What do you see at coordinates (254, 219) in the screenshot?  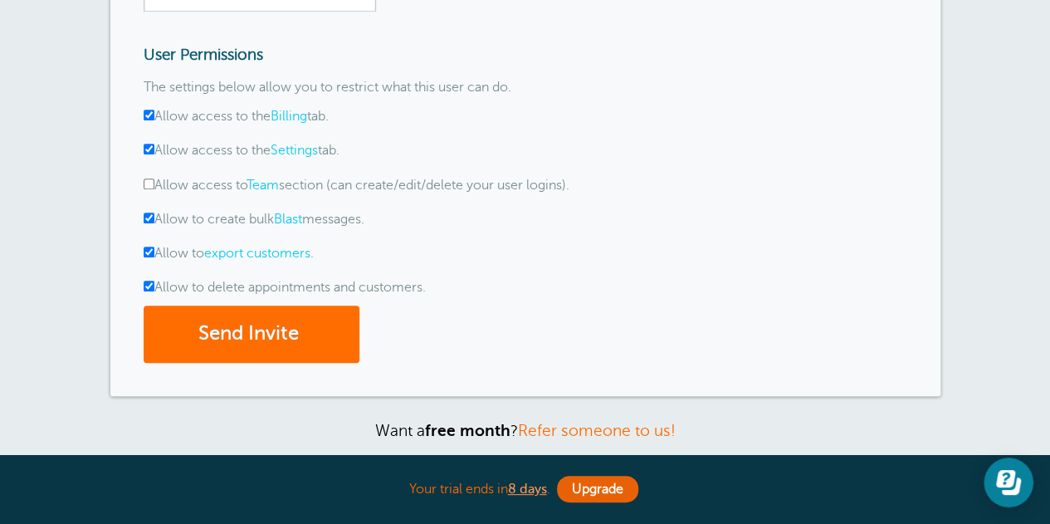 I see `label: Allow to create bulk messages.` at bounding box center [254, 219].